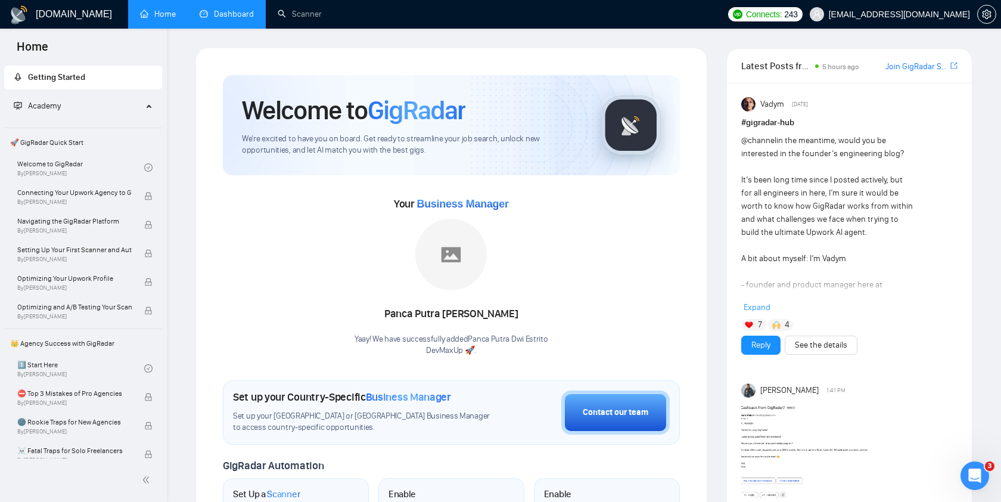  What do you see at coordinates (631, 125) in the screenshot?
I see `img: gigradar-logo.png` at bounding box center [631, 125].